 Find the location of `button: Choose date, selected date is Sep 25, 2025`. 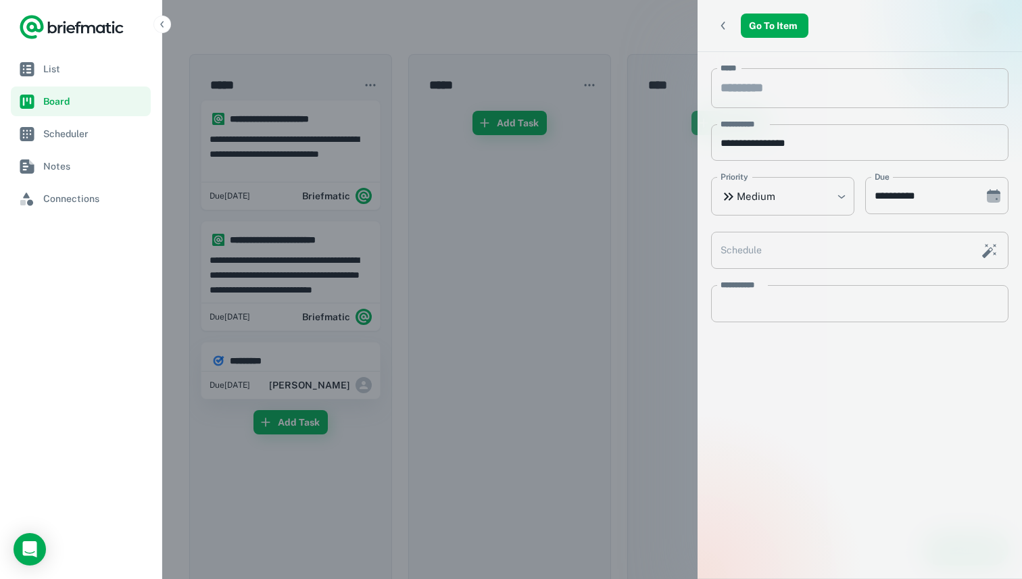

button: Choose date, selected date is Sep 25, 2025 is located at coordinates (993, 196).